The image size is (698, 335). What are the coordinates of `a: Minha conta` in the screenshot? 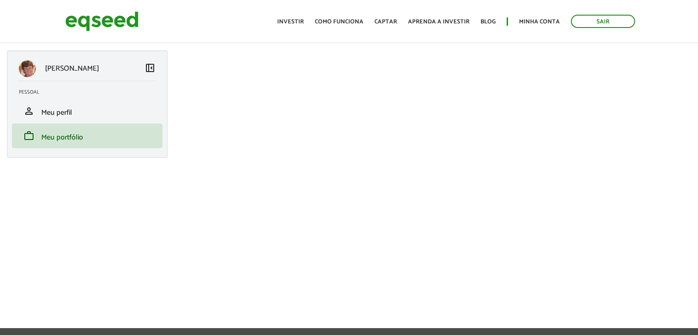 It's located at (539, 22).